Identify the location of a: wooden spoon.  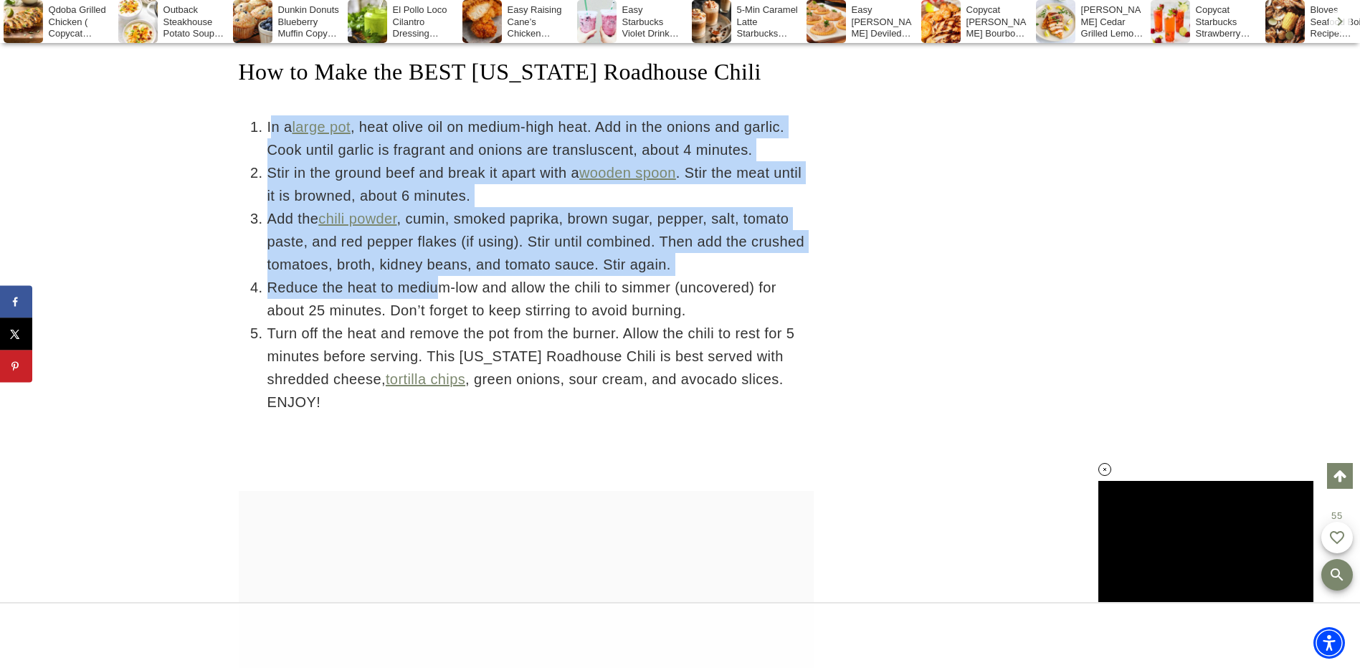
(627, 173).